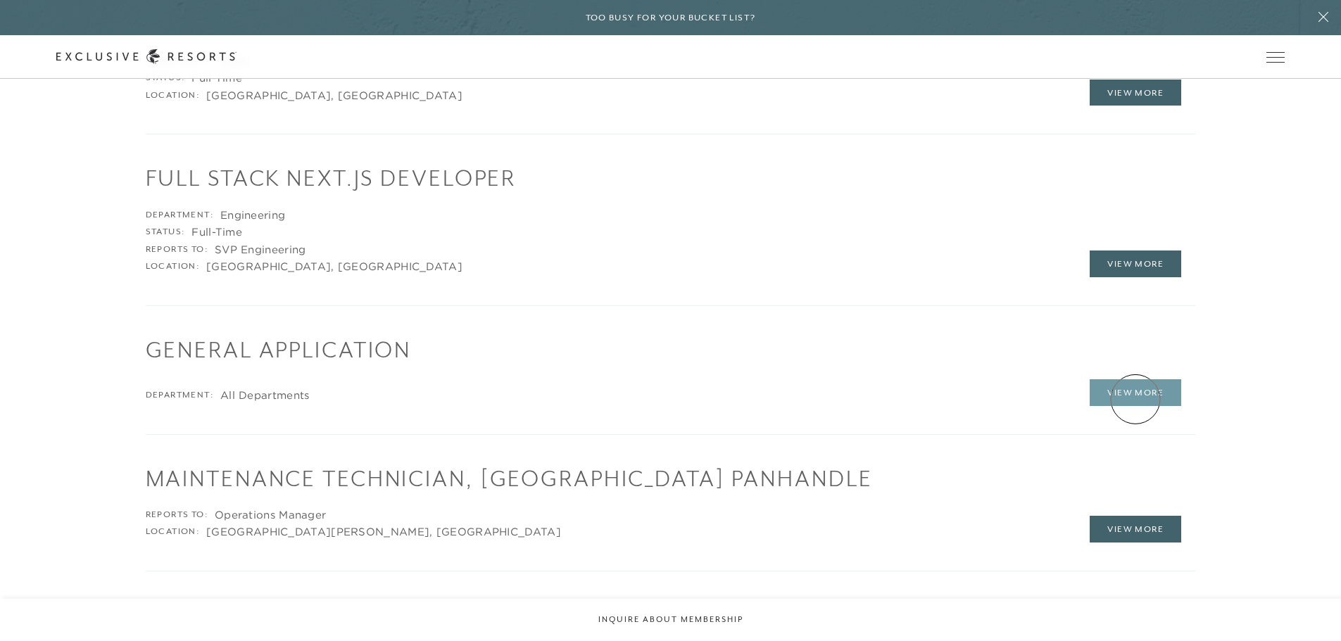  Describe the element at coordinates (253, 215) in the screenshot. I see `div: Engineering` at that location.